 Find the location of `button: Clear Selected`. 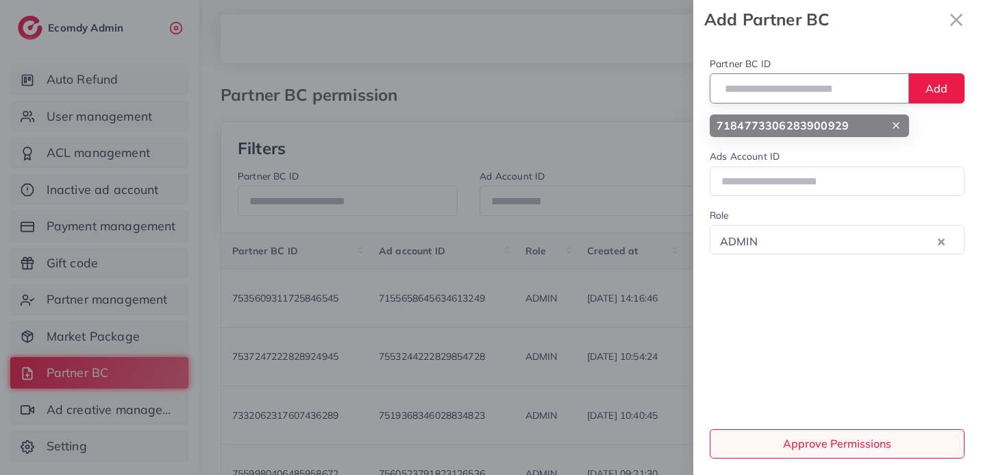

button: Clear Selected is located at coordinates (941, 240).